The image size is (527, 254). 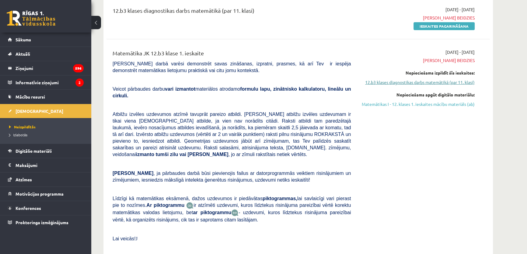 I want to click on span: Mācību resursi, so click(x=30, y=97).